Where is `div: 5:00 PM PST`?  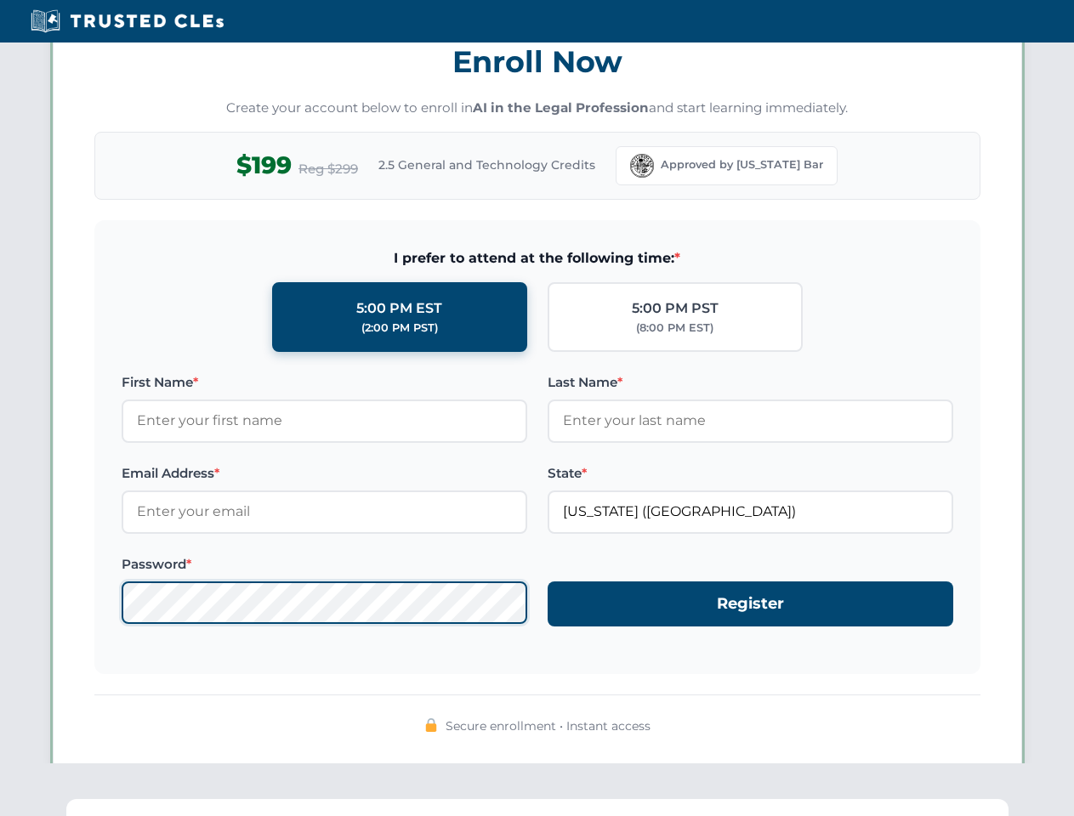
div: 5:00 PM PST is located at coordinates (675, 309).